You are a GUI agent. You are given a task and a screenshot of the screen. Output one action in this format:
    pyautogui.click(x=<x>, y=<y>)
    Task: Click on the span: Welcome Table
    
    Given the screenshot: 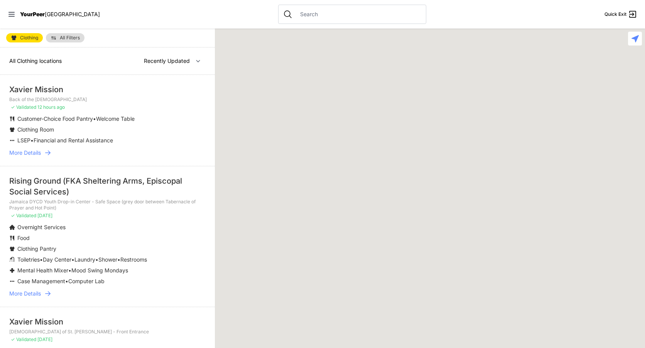 What is the action you would take?
    pyautogui.click(x=115, y=118)
    